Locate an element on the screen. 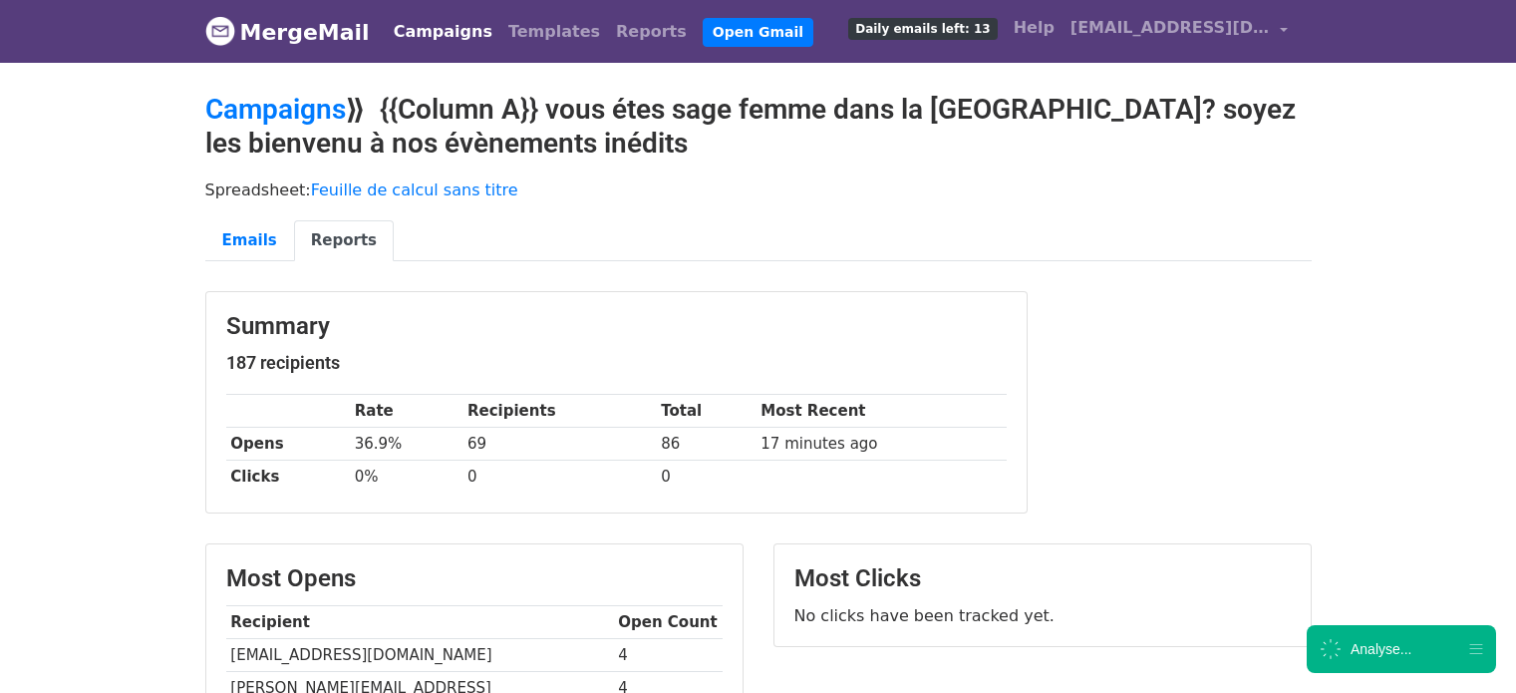 This screenshot has width=1516, height=693. a: Help is located at coordinates (1033, 28).